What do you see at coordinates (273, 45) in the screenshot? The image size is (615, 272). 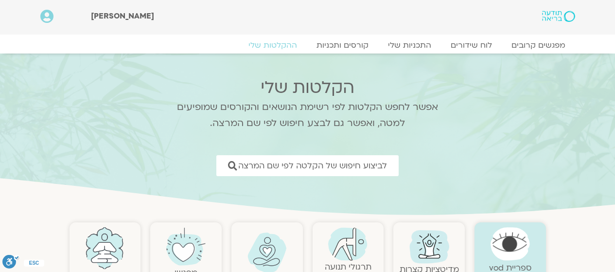 I see `a: ההקלטות שלי` at bounding box center [273, 45].